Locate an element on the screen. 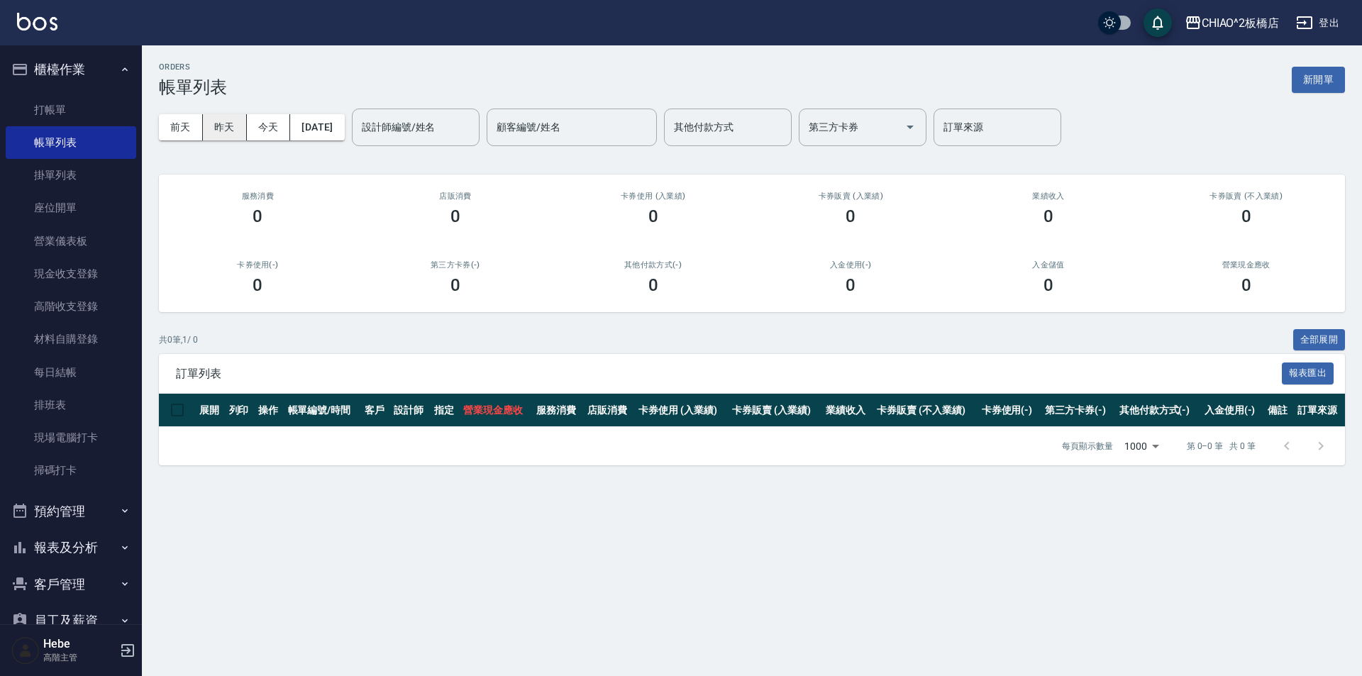  a: 排班表 is located at coordinates (71, 405).